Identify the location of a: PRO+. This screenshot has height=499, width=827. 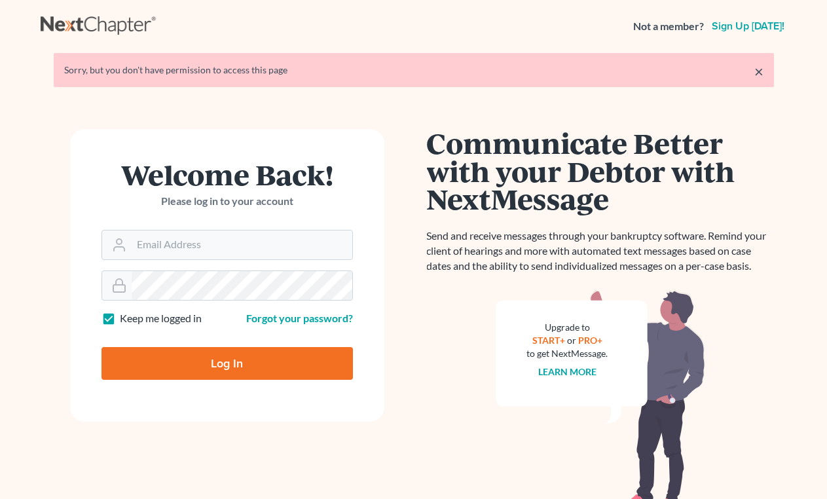
(590, 340).